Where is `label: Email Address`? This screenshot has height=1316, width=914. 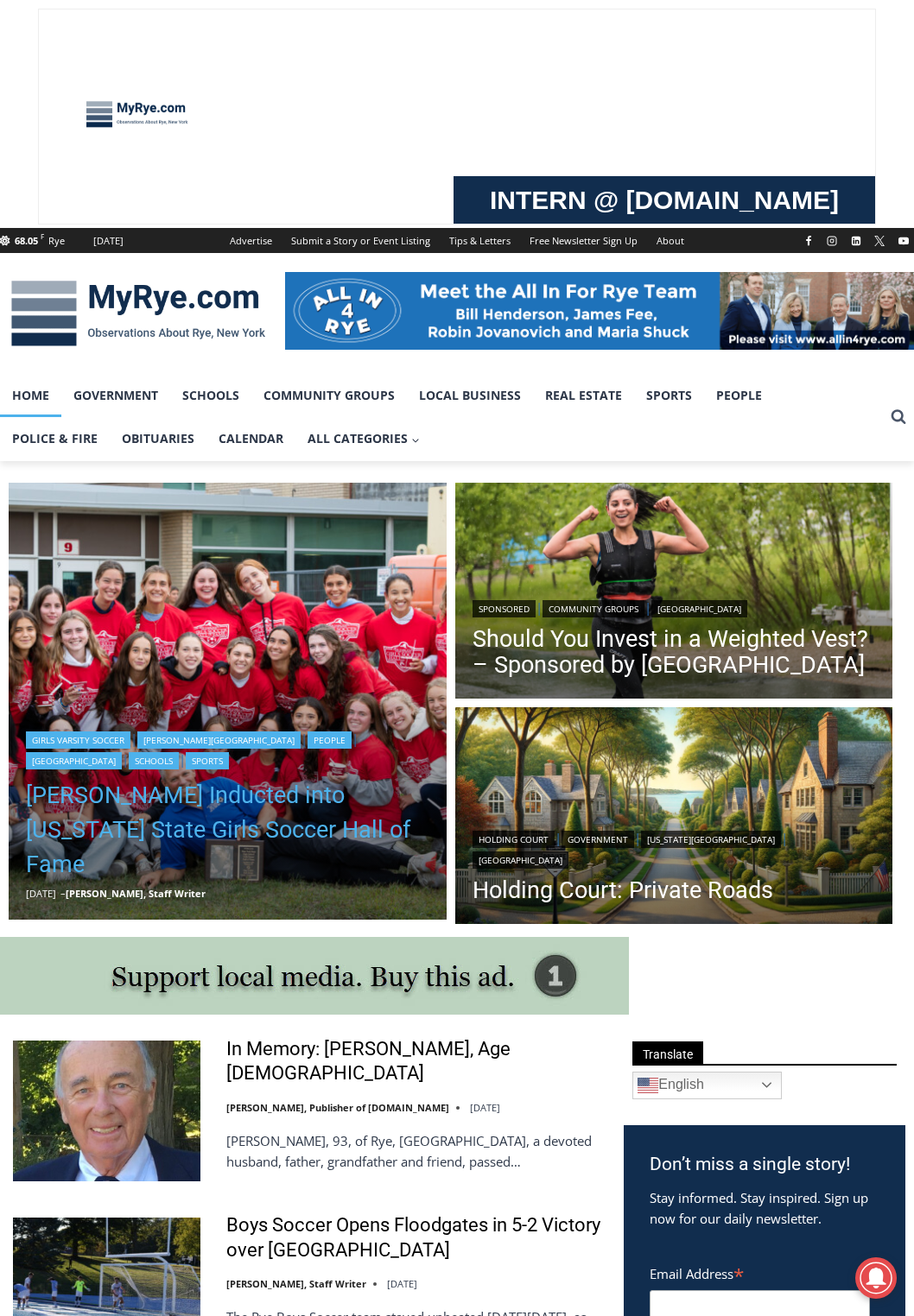
label: Email Address is located at coordinates (759, 1272).